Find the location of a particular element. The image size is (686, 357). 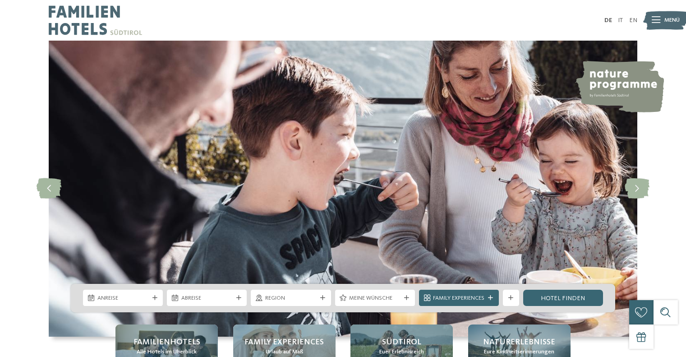

a: DE is located at coordinates (608, 20).